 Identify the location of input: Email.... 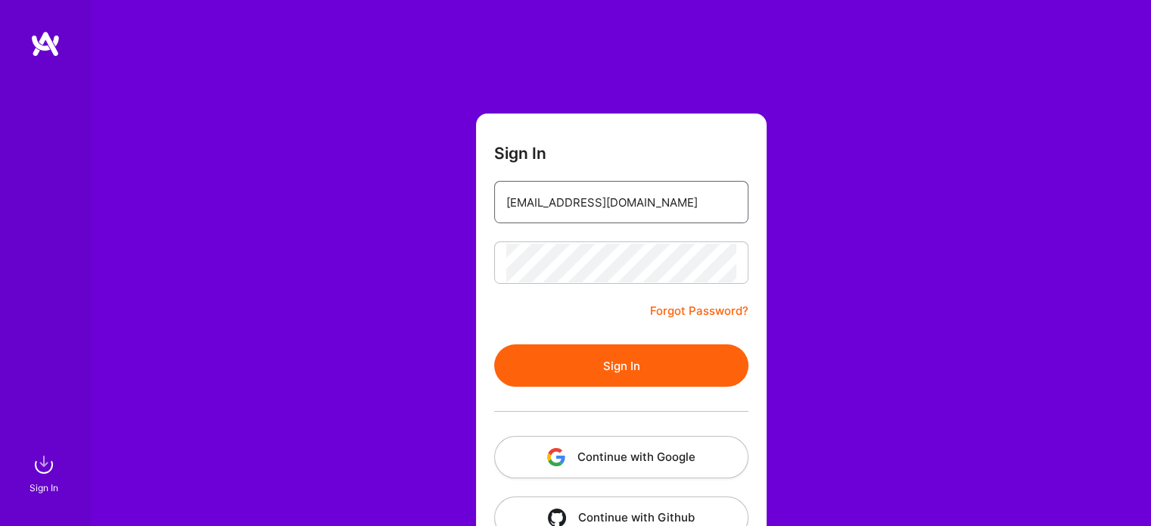
(621, 202).